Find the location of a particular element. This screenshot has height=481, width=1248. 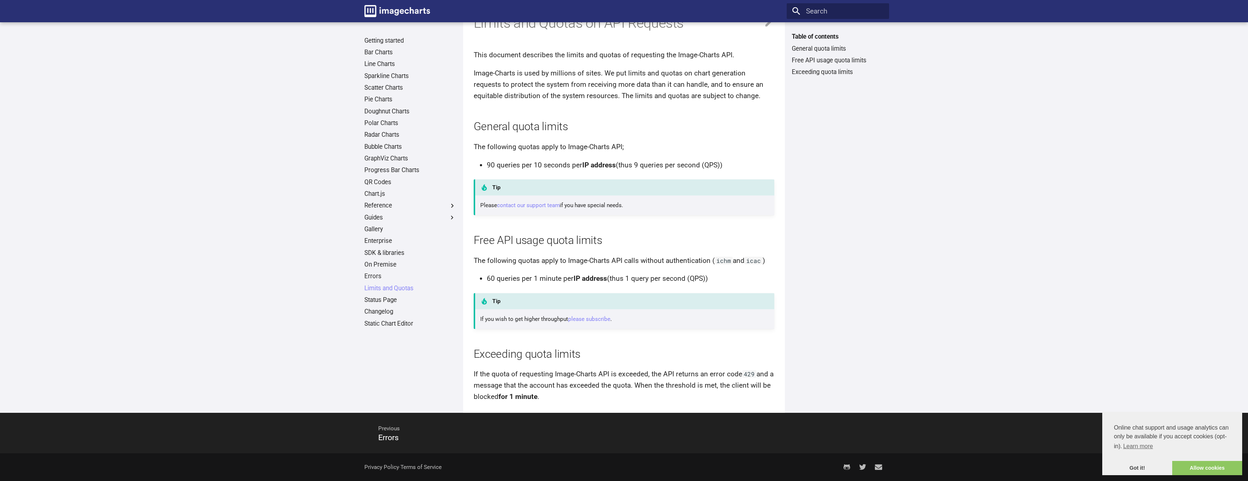

span: Errors is located at coordinates (388, 437).